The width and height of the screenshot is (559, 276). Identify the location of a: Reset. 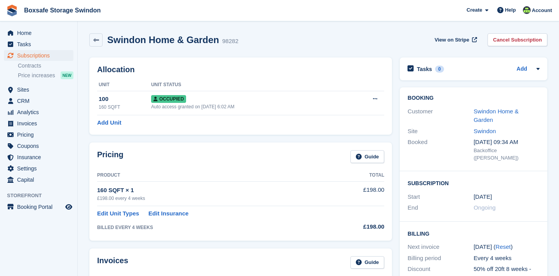
(503, 247).